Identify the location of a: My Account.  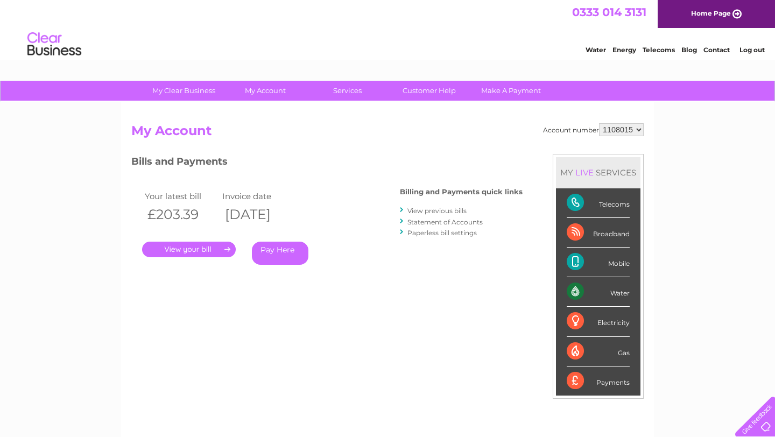
(265, 90).